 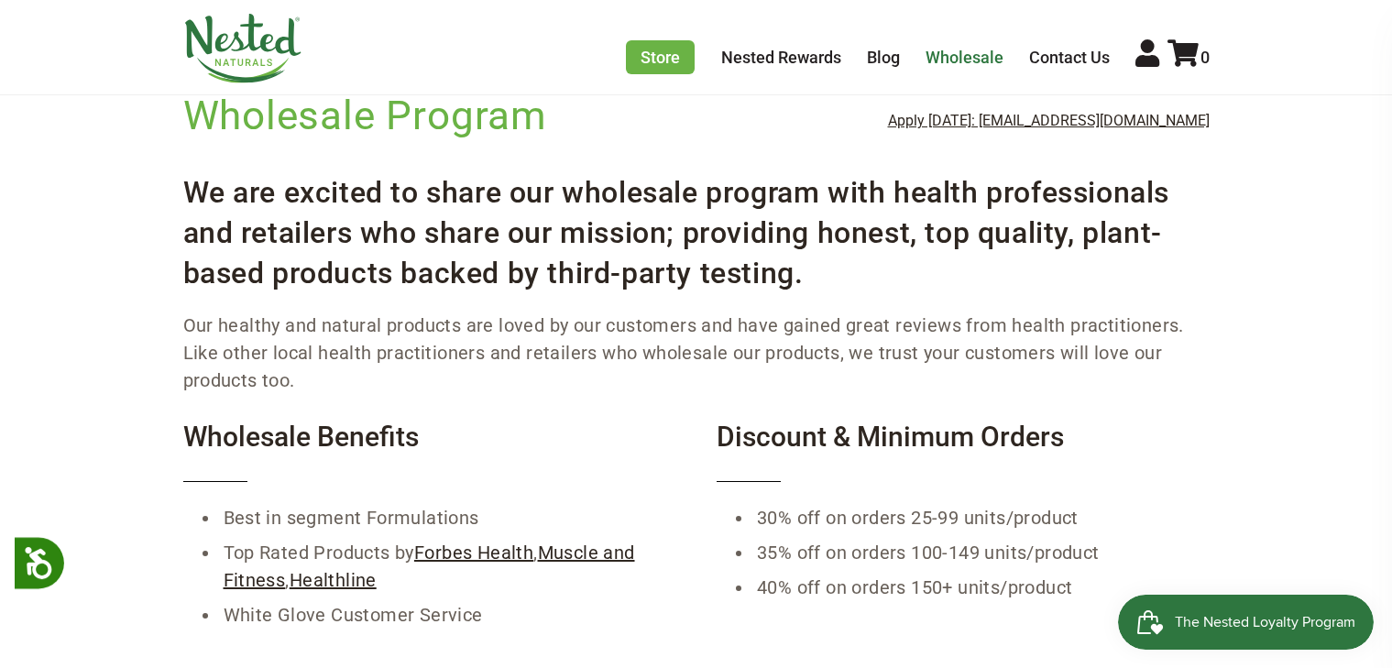 What do you see at coordinates (883, 57) in the screenshot?
I see `a: Blog` at bounding box center [883, 57].